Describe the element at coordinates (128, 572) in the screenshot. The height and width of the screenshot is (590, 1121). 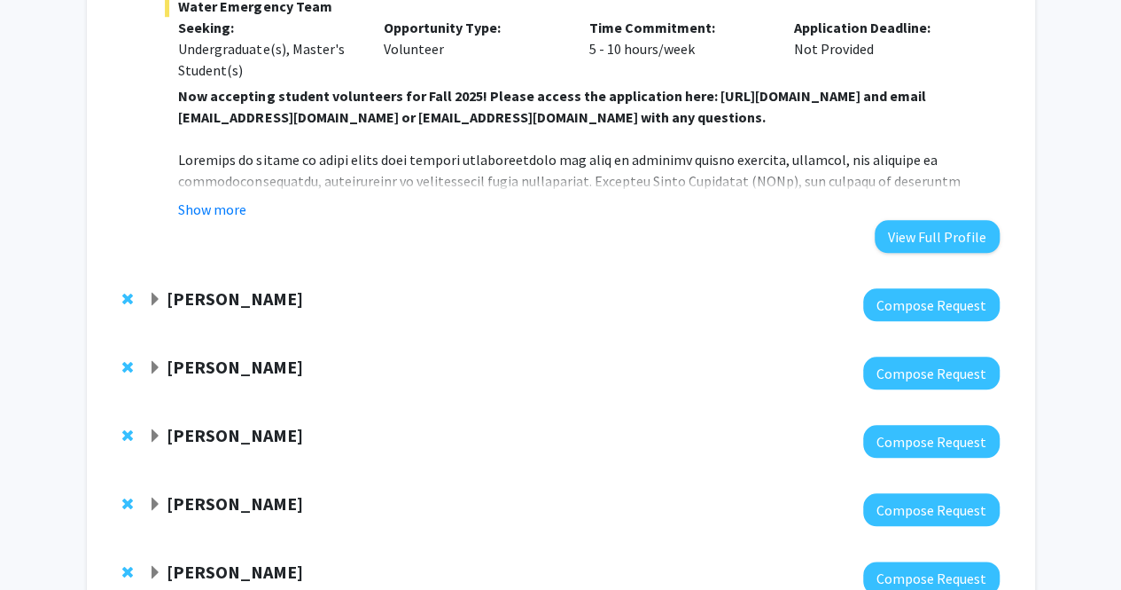
I see `span: Remove Jeffery Klauda from bookmarks` at that location.